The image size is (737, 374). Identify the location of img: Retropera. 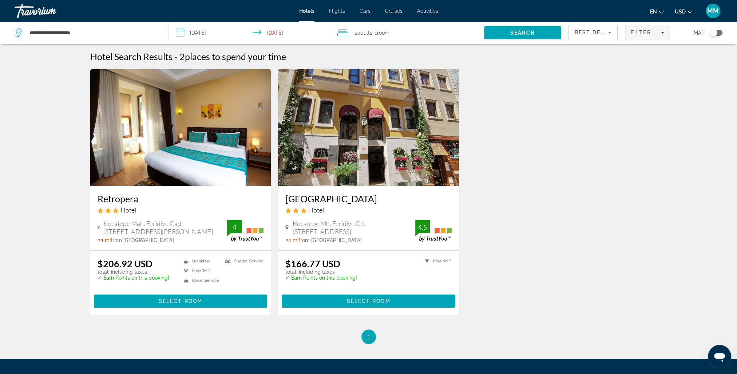
(181, 127).